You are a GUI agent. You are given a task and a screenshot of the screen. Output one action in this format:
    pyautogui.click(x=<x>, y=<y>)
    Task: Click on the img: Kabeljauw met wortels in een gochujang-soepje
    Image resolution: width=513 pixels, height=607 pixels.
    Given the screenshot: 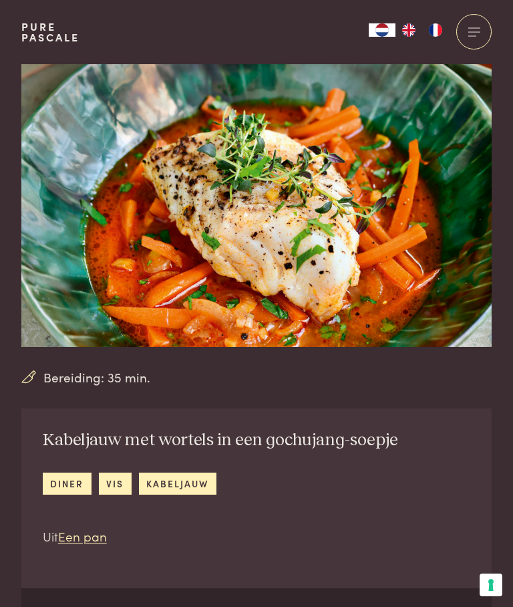 What is the action you would take?
    pyautogui.click(x=257, y=205)
    